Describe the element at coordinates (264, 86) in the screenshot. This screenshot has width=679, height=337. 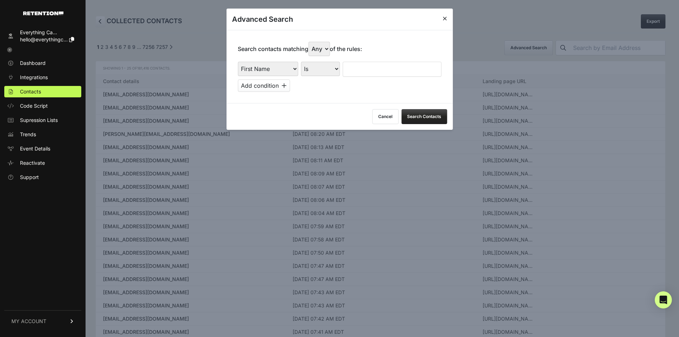
I see `button: Add condition` at that location.